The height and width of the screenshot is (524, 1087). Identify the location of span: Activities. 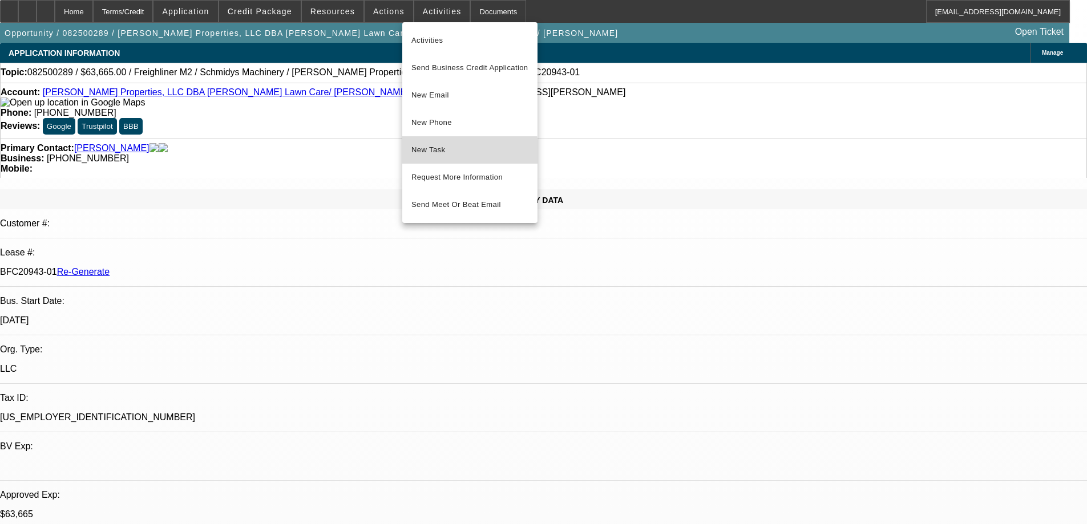
(470, 41).